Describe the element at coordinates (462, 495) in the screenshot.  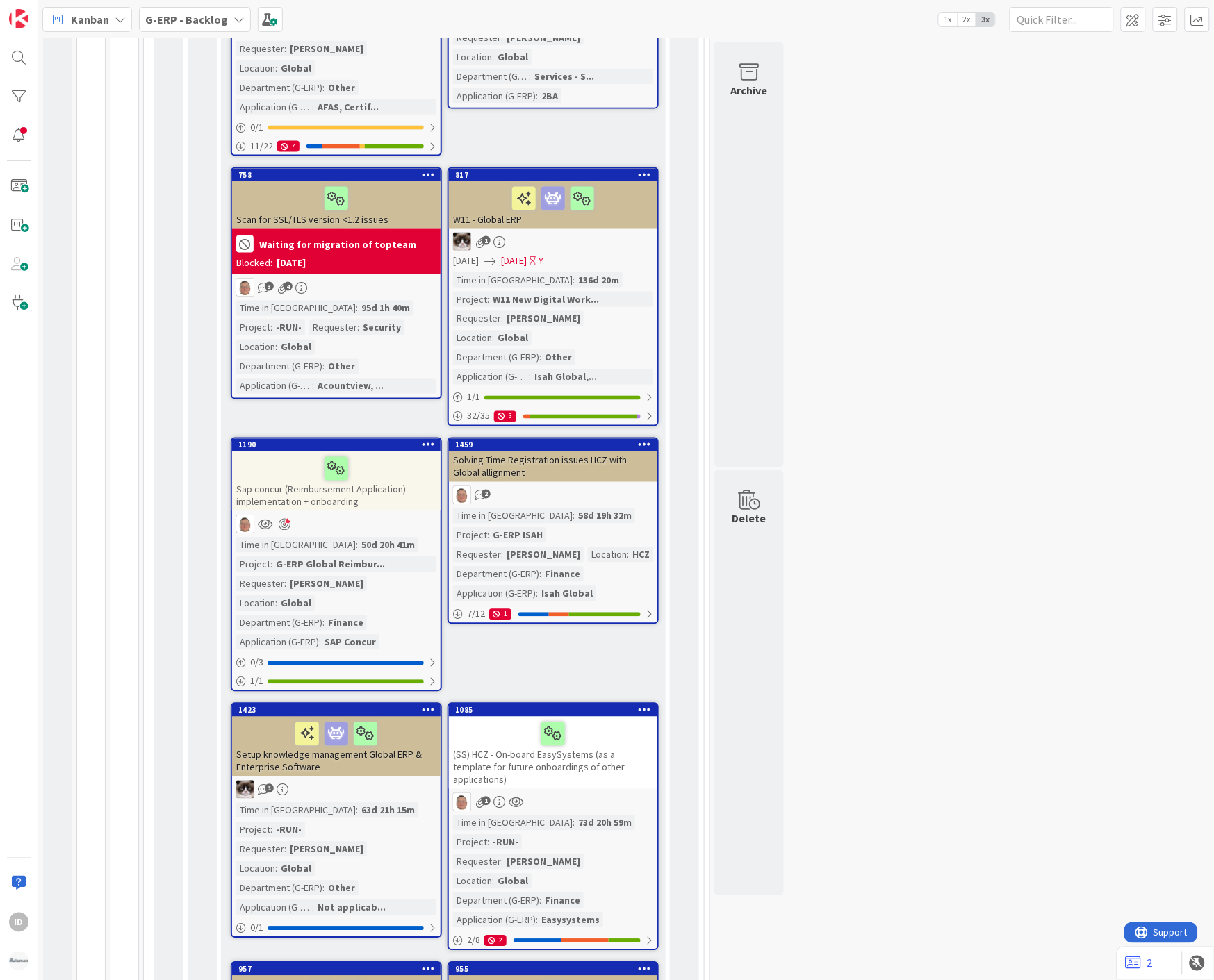
I see `img: lD` at that location.